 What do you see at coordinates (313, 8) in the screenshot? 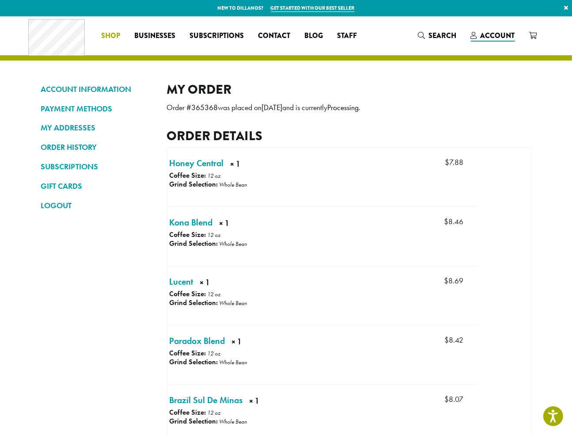
I see `a: Get started with our best seller` at bounding box center [313, 8].